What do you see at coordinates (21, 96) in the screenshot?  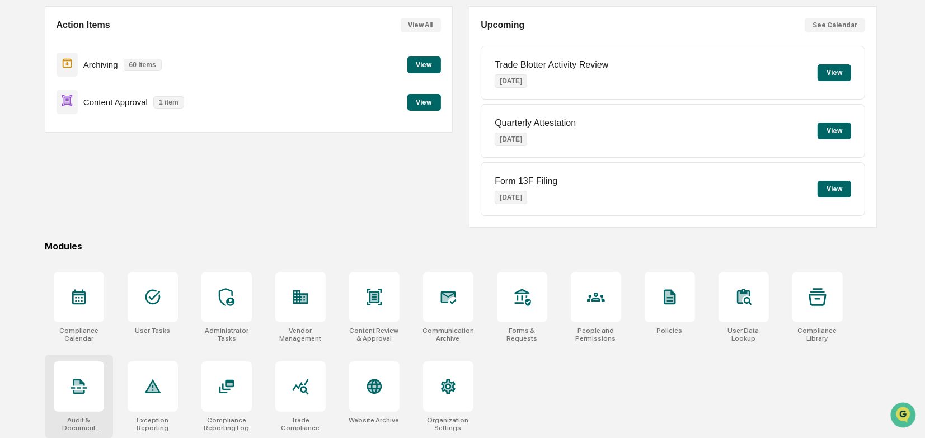 I see `img: 1746055101610-c473b297-6a78-478c-a979-82029cc54cd1` at bounding box center [21, 96].